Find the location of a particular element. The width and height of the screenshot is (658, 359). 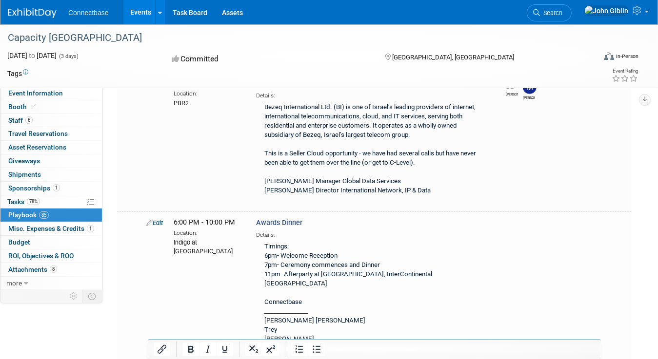

span: to is located at coordinates (32, 56).